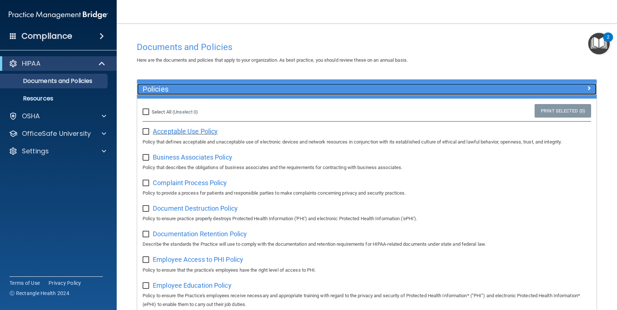  What do you see at coordinates (608, 42) in the screenshot?
I see `div: 2` at bounding box center [608, 42].